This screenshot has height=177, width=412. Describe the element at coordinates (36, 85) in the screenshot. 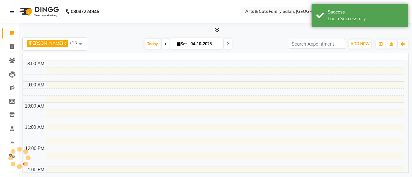

I see `div: 9:00 AM` at that location.